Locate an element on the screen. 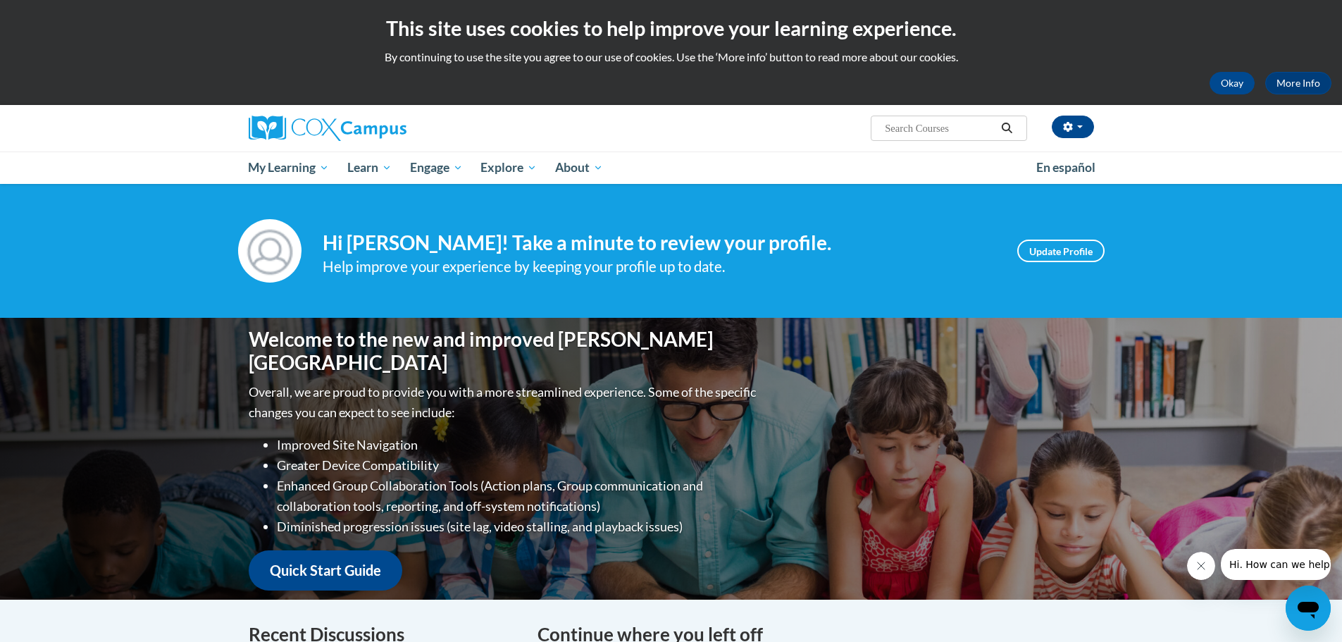  a: Learn is located at coordinates (369, 168).